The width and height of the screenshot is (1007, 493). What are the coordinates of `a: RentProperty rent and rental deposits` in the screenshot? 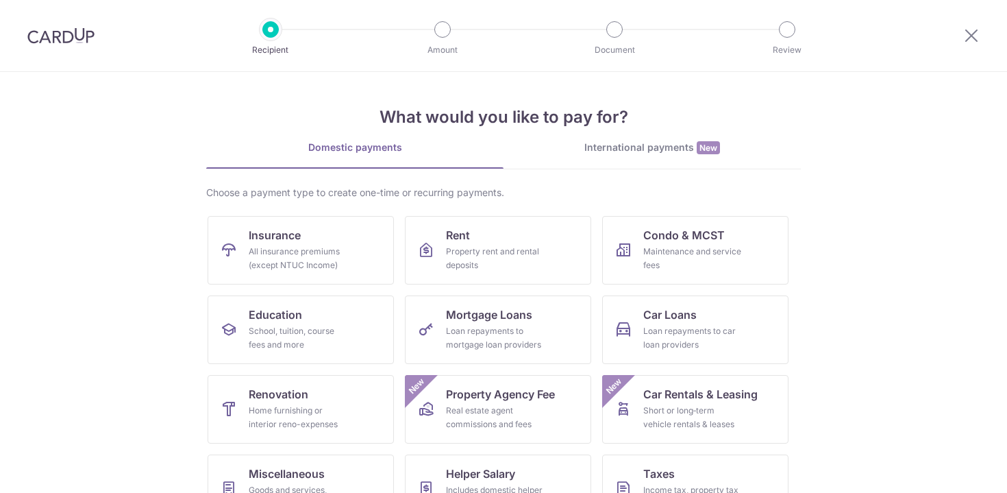 It's located at (498, 250).